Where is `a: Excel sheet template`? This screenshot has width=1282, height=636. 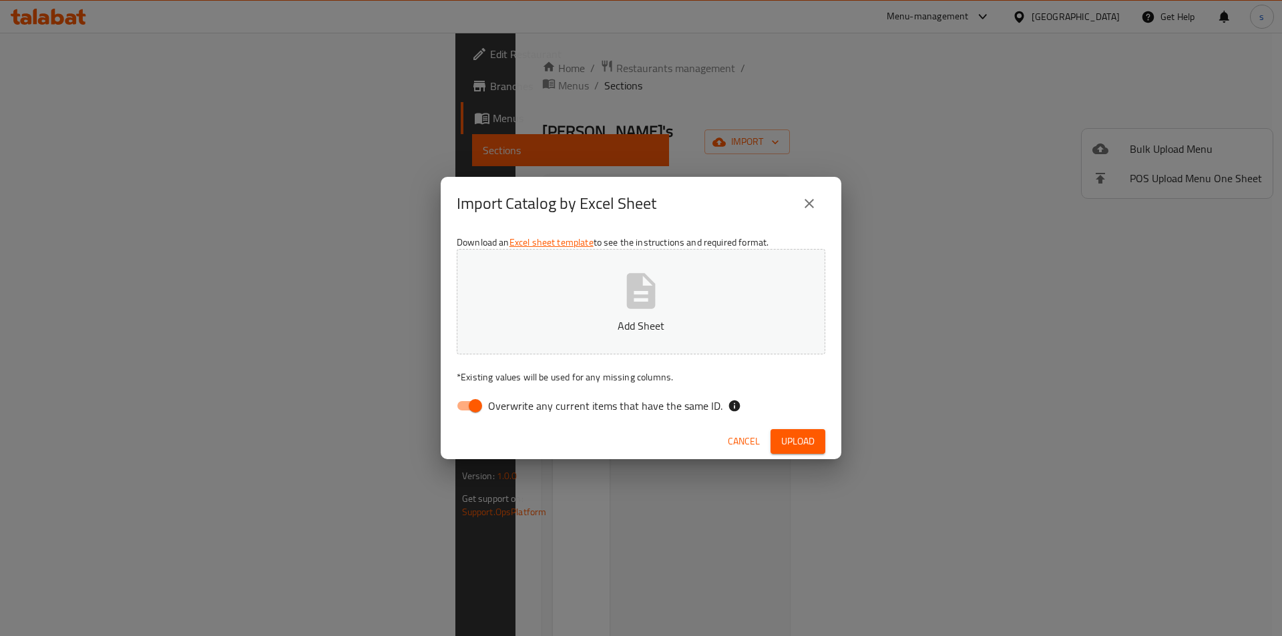
a: Excel sheet template is located at coordinates (551, 242).